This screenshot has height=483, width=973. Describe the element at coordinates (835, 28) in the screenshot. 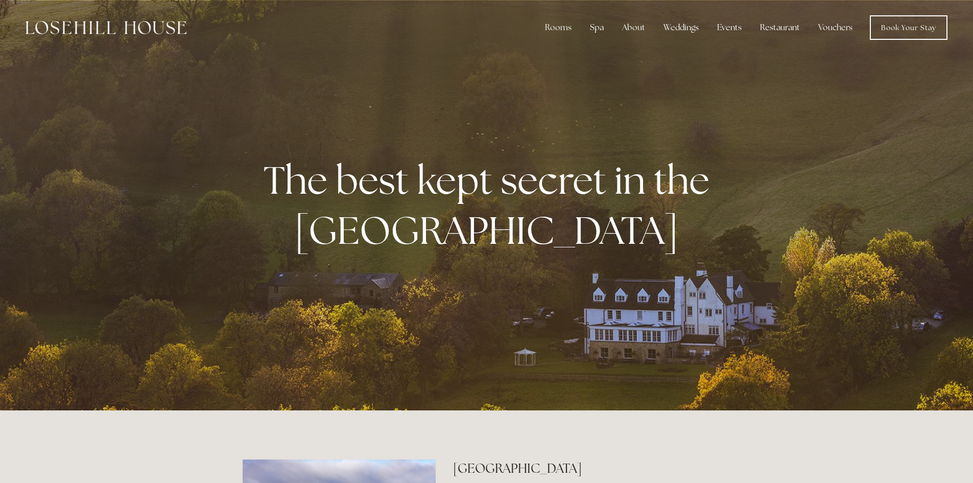

I see `a: Vouchers` at that location.